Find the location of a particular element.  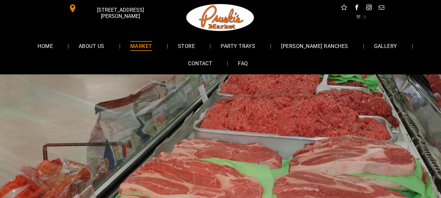

a: facebook is located at coordinates (356, 8).